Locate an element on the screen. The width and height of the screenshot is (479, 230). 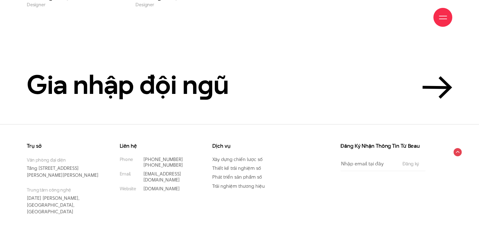
a: Gia nhập đội ngũ is located at coordinates (240, 85).